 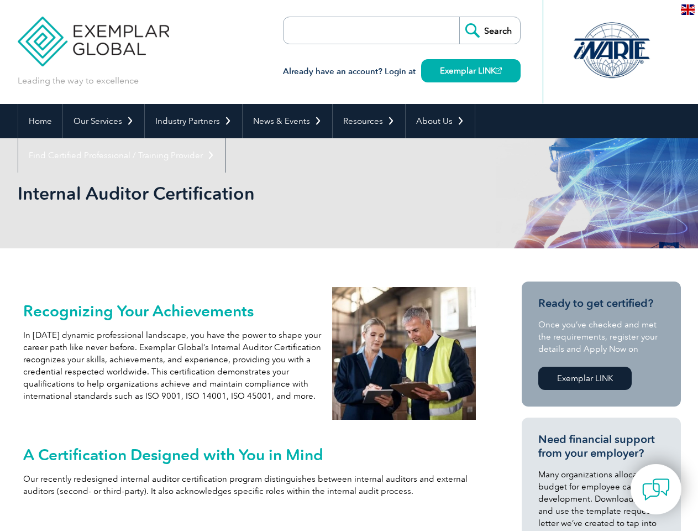 I want to click on a: About Us, so click(x=440, y=121).